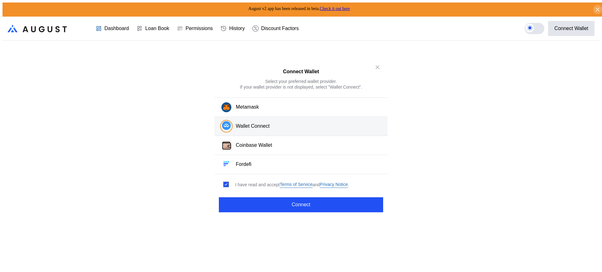  Describe the element at coordinates (333, 185) in the screenshot. I see `a: Privacy Notice` at that location.